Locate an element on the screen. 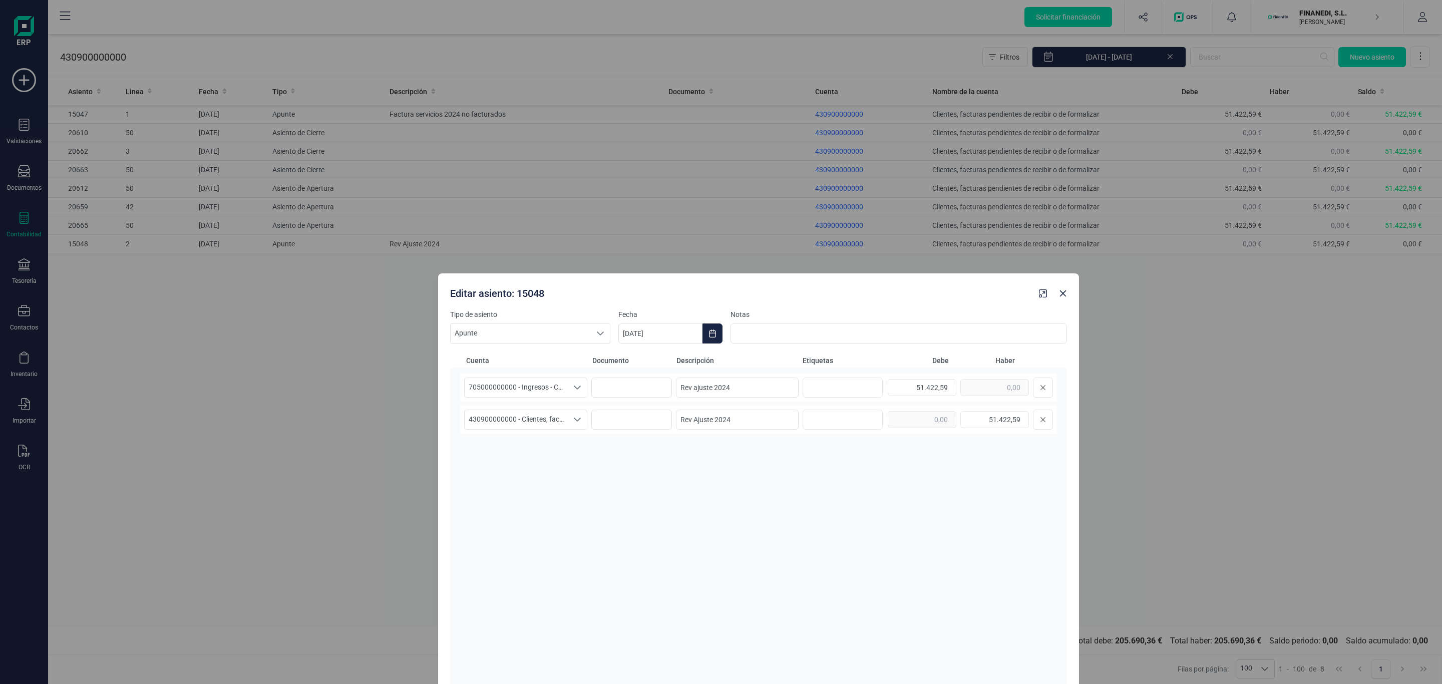 This screenshot has width=1442, height=684. span: 705000000000 - Ingresos - Comisión Intermediación is located at coordinates (516, 388).